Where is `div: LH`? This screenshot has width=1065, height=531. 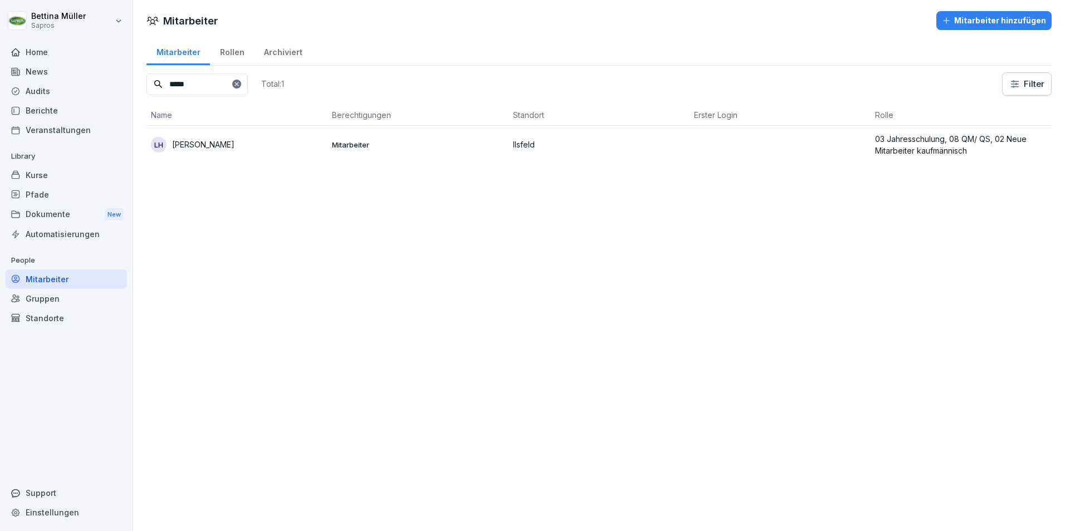
div: LH is located at coordinates (159, 145).